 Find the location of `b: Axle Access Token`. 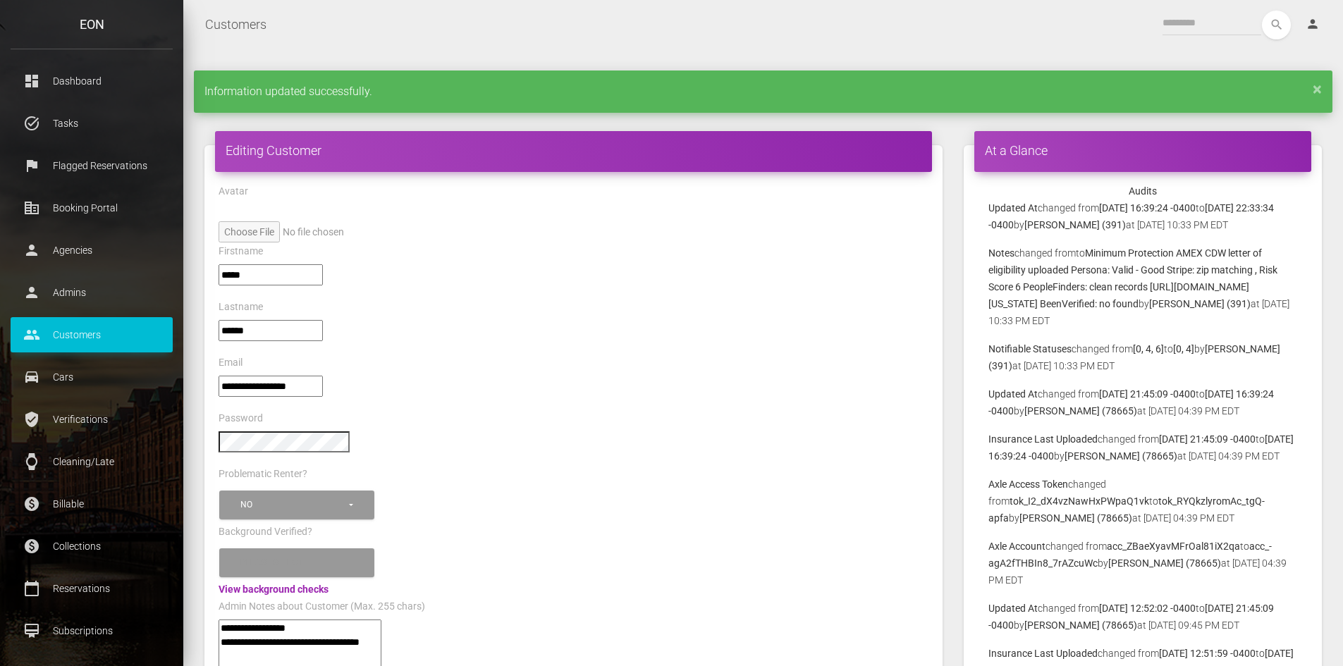

b: Axle Access Token is located at coordinates (1028, 484).